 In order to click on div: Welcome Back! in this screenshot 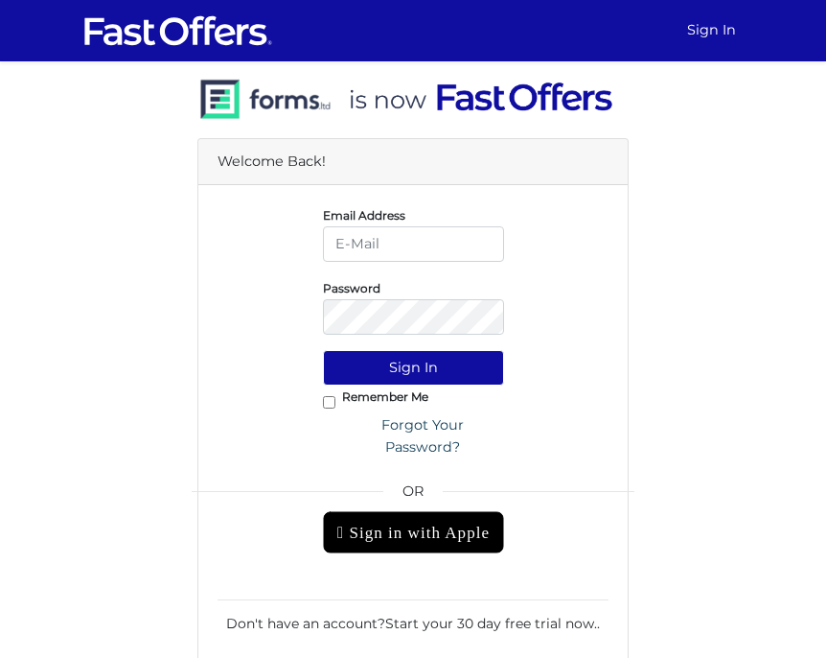, I will do `click(413, 162)`.